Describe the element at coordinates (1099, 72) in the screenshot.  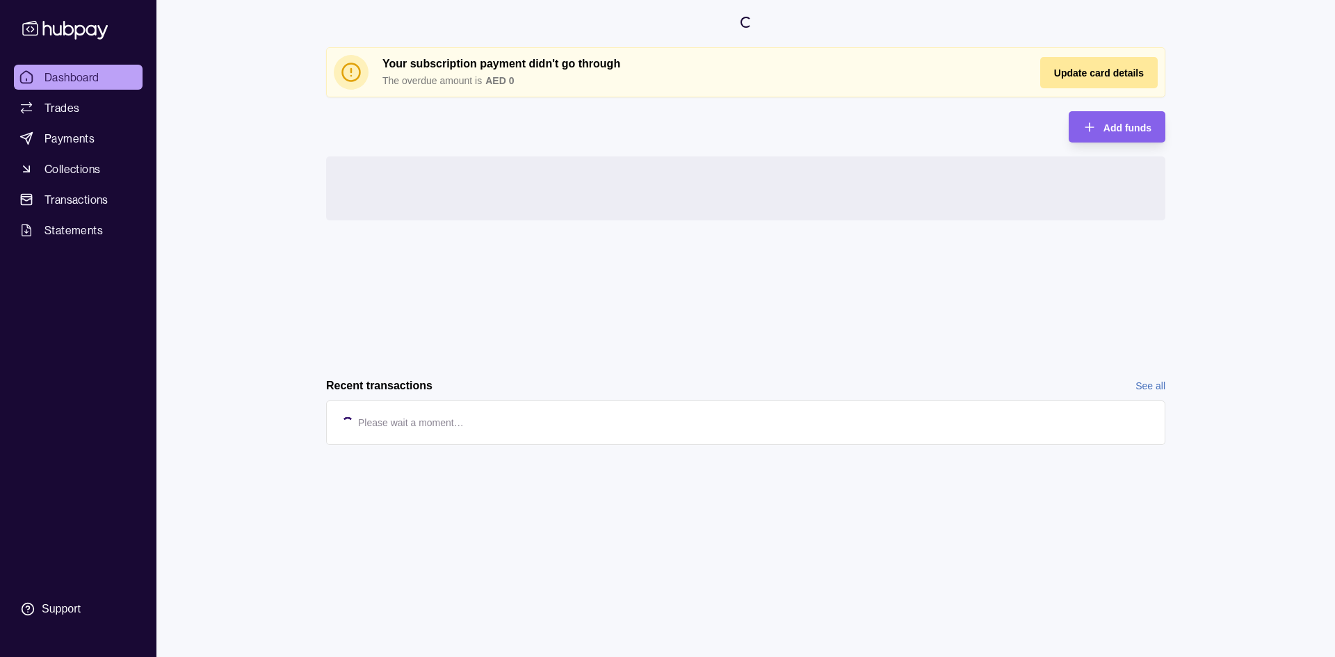
I see `button: Update card details` at that location.